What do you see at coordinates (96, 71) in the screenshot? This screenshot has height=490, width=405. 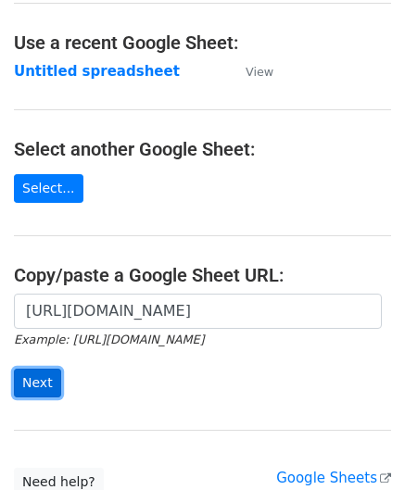 I see `strong: Untitled spreadsheet` at bounding box center [96, 71].